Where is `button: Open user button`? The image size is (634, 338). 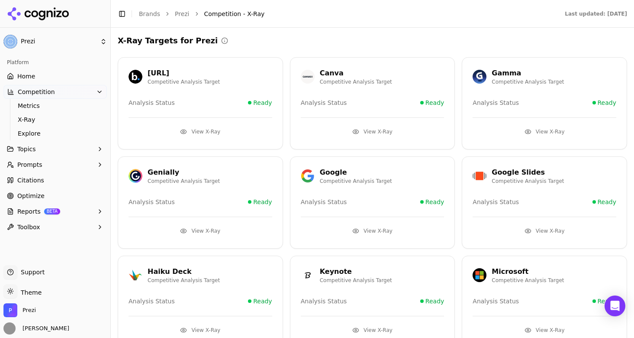
button: Open user button is located at coordinates (36, 328).